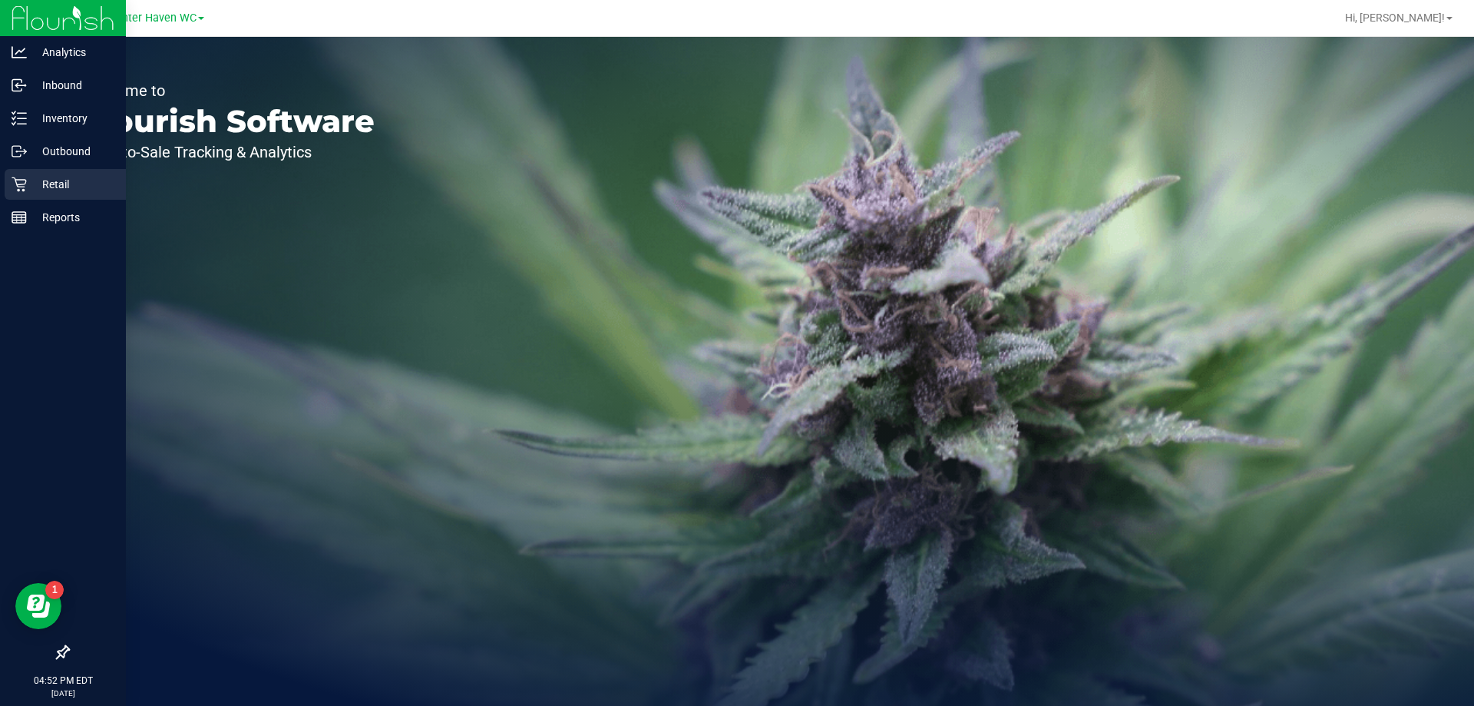 Image resolution: width=1474 pixels, height=706 pixels. What do you see at coordinates (73, 184) in the screenshot?
I see `p: Retail` at bounding box center [73, 184].